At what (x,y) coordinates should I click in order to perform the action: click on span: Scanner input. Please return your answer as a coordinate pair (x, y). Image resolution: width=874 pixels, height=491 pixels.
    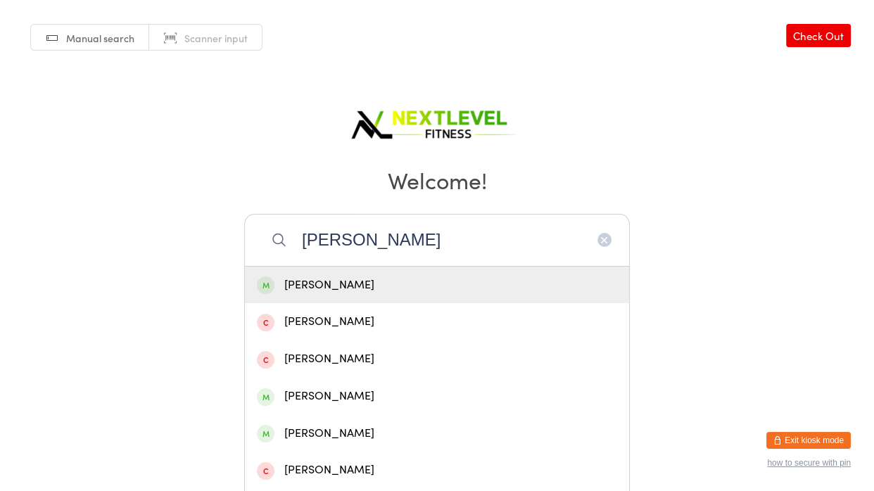
    Looking at the image, I should click on (216, 38).